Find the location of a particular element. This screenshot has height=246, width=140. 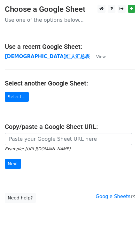

p: Use one of the options below... is located at coordinates (70, 20).